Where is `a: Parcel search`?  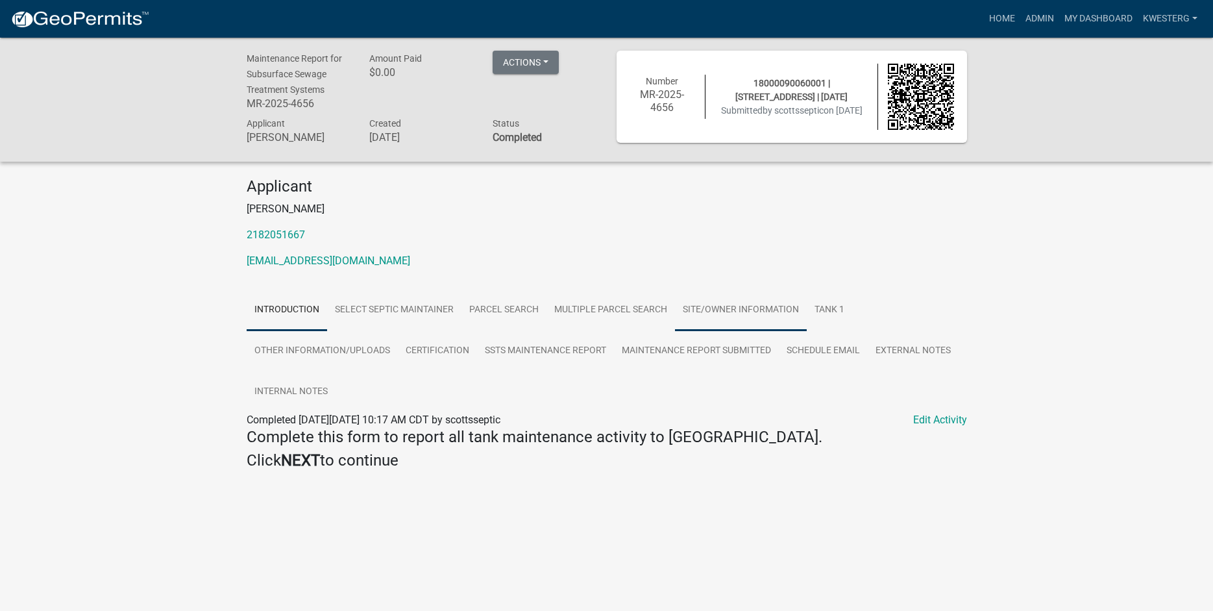 a: Parcel search is located at coordinates (504, 310).